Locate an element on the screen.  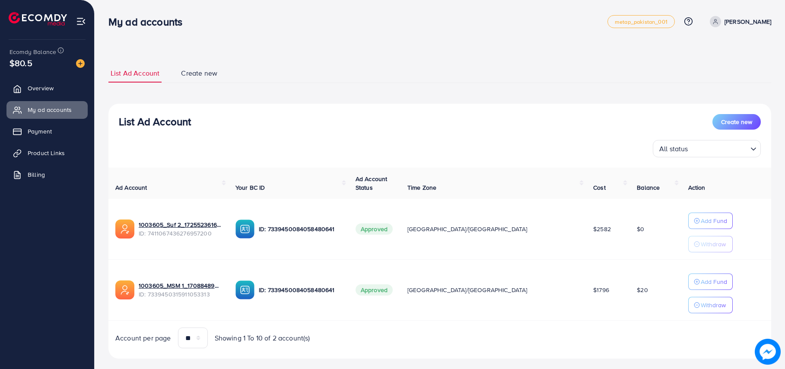
span: Showing 1 To 10 of 2 account(s) is located at coordinates (262, 338).